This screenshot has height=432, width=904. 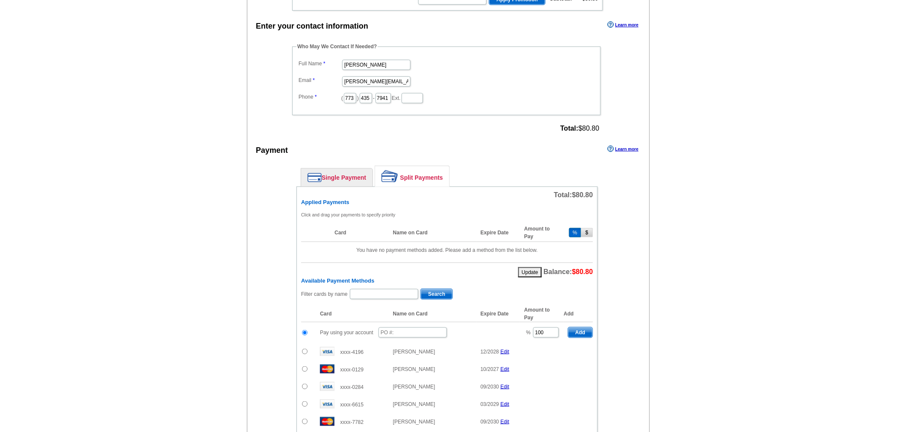 What do you see at coordinates (580, 333) in the screenshot?
I see `span: Add` at bounding box center [580, 333].